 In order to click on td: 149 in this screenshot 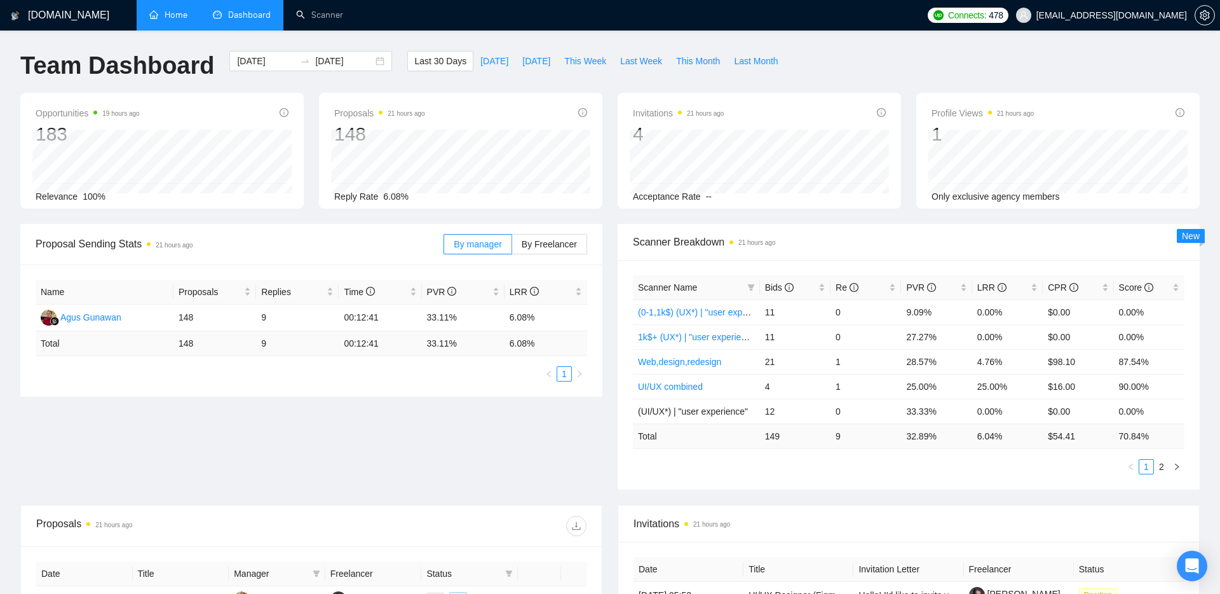, I will do `click(795, 435)`.